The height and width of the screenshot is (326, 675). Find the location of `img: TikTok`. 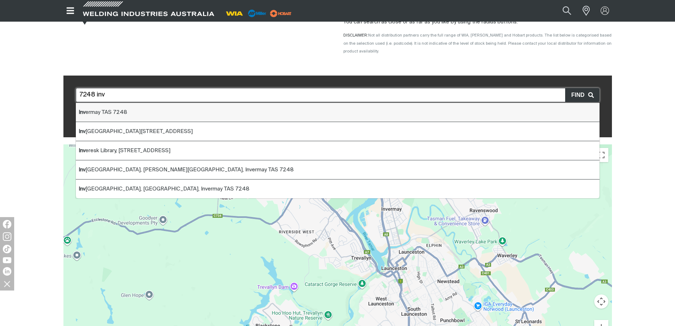

img: TikTok is located at coordinates (7, 249).